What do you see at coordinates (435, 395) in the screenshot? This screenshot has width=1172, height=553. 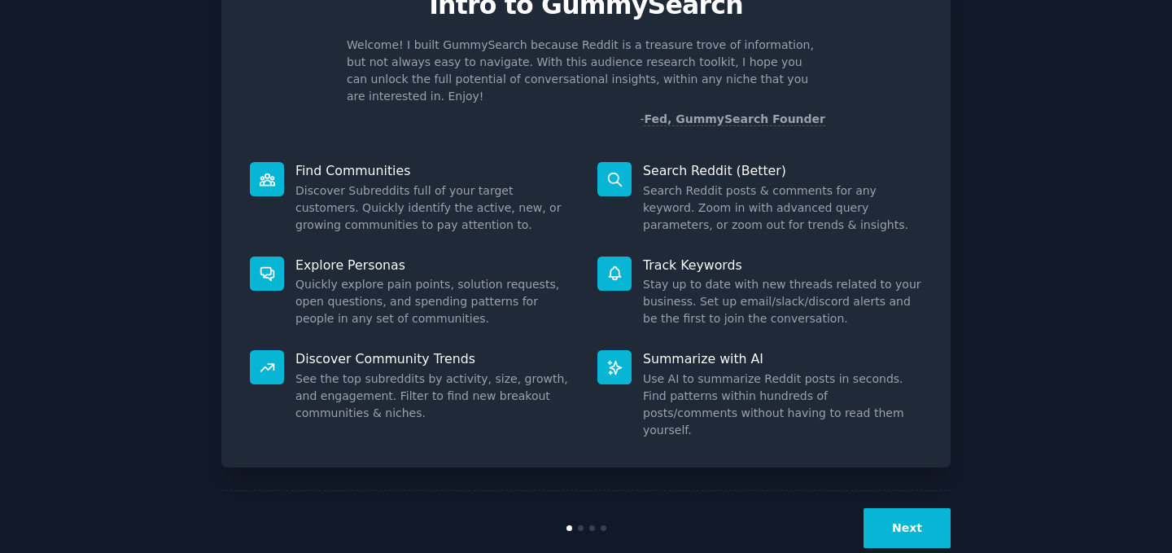 I see `dd: See the top subreddits by activity, size, growth, and engagement. Filter to find new breakout com...` at bounding box center [435, 395].